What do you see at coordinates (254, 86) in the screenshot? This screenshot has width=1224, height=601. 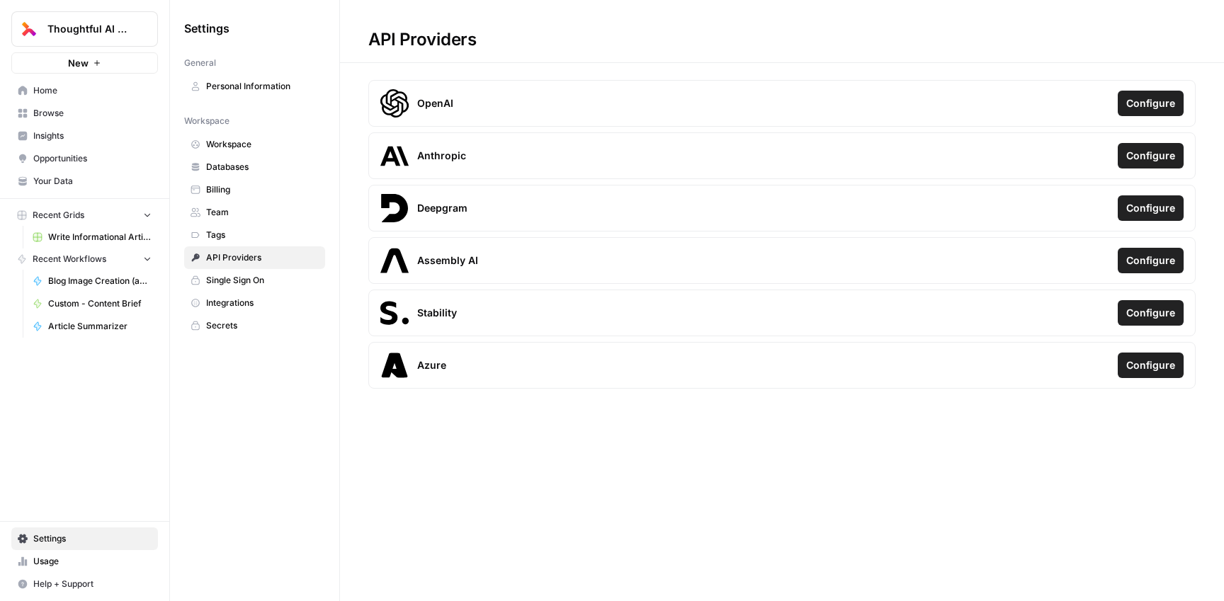 I see `a: Personal Information` at bounding box center [254, 86].